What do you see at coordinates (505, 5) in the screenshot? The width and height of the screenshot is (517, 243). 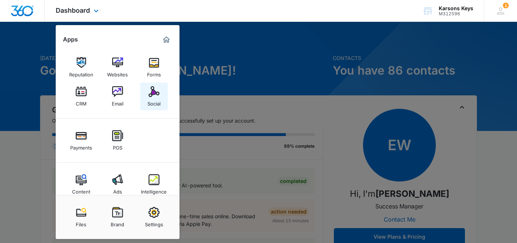 I see `div: notifications count` at bounding box center [505, 5].